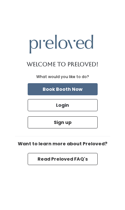 The image size is (125, 210). What do you see at coordinates (63, 122) in the screenshot?
I see `a: Sign up` at bounding box center [63, 122].